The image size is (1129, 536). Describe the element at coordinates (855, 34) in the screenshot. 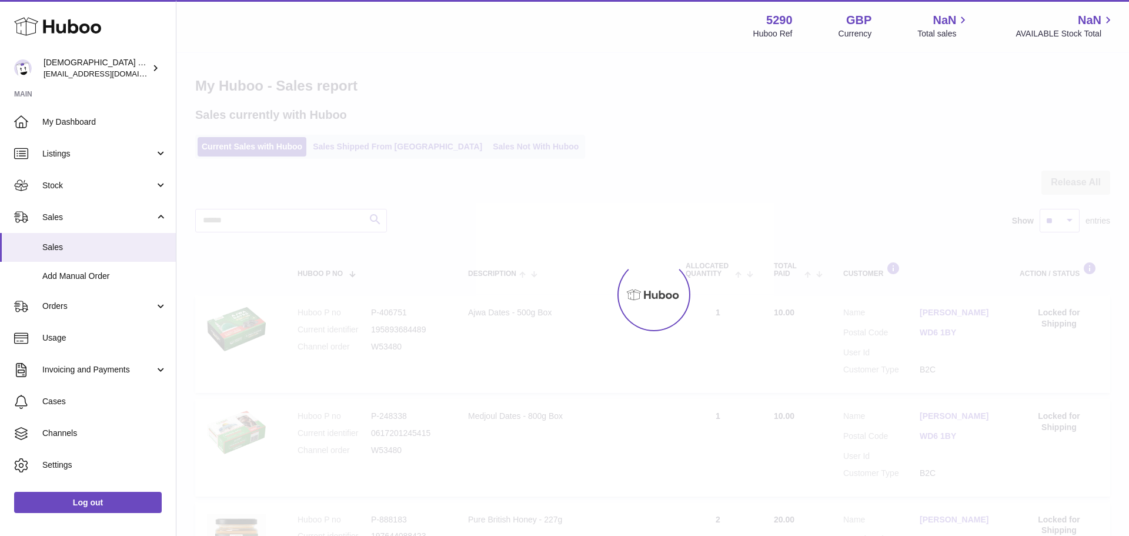

I see `div: Currency` at that location.